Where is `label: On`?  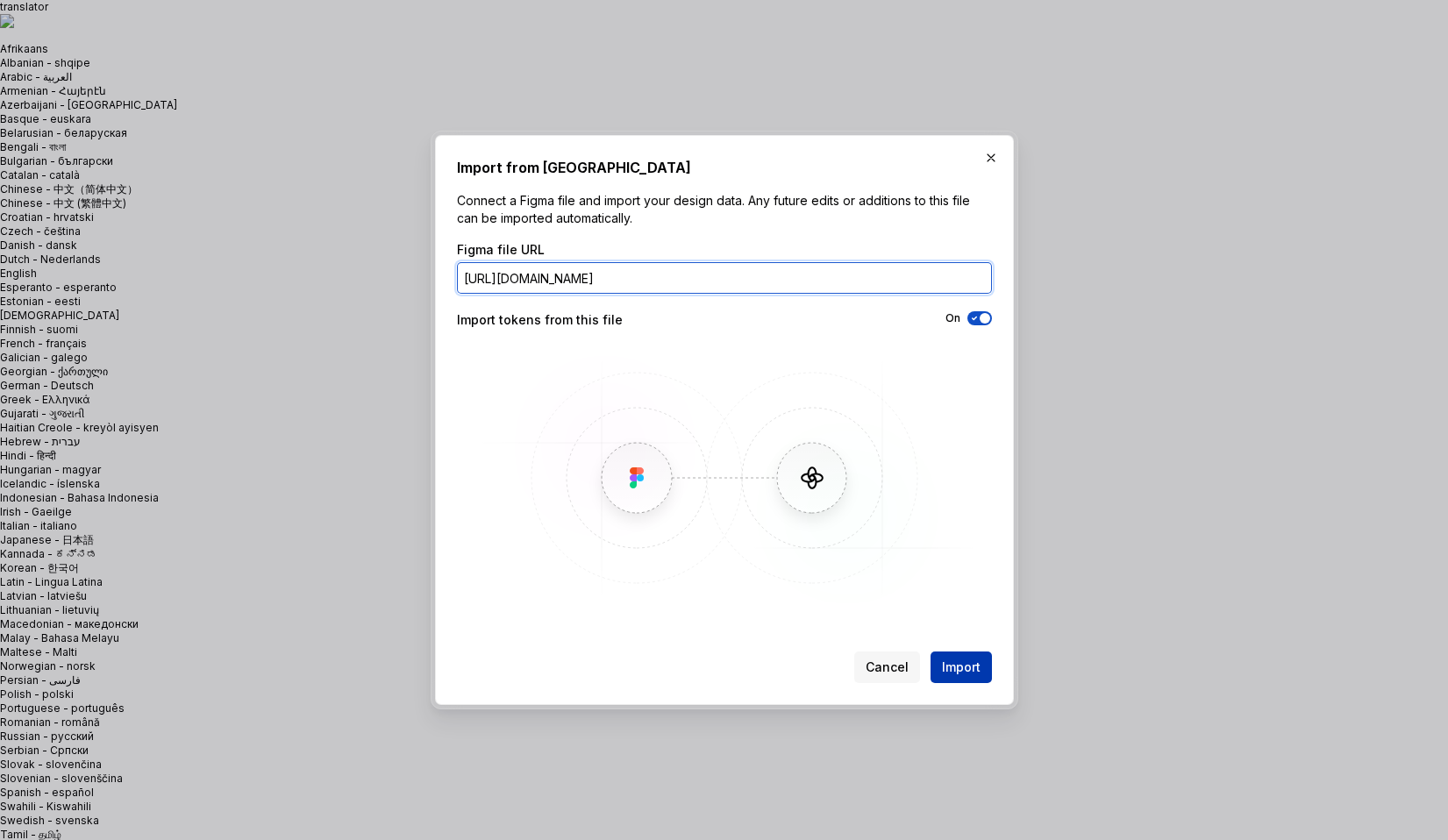
label: On is located at coordinates (953, 318).